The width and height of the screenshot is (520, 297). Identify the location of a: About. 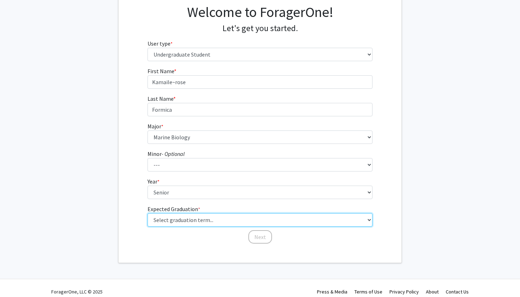
(433, 292).